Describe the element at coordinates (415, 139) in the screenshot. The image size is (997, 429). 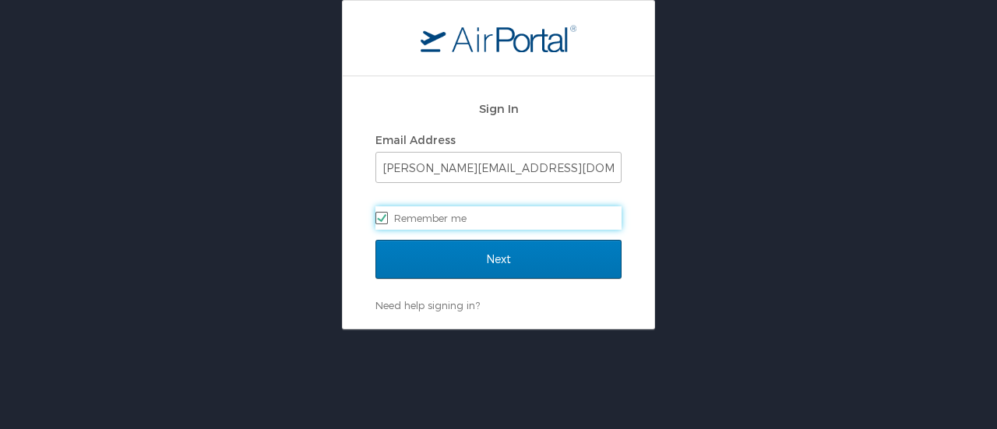
I see `label: Email Address` at that location.